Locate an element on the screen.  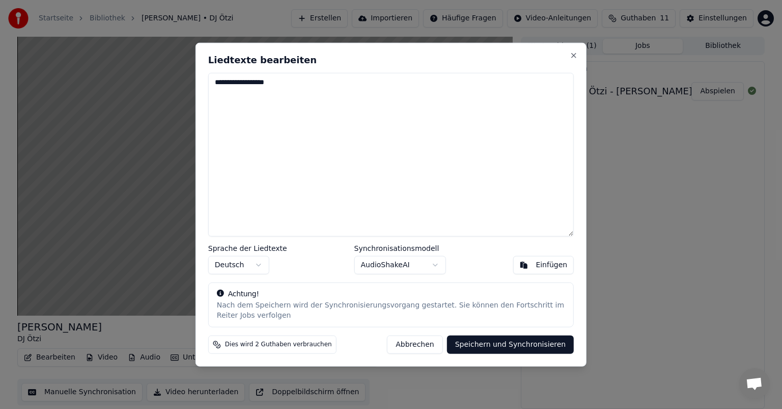
button: Abbrechen is located at coordinates (415, 344).